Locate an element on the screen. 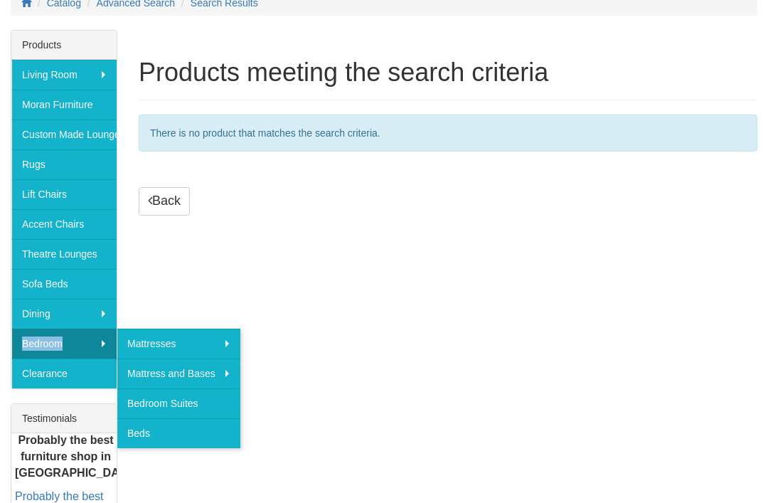 This screenshot has width=768, height=503. a: Clearance is located at coordinates (64, 373).